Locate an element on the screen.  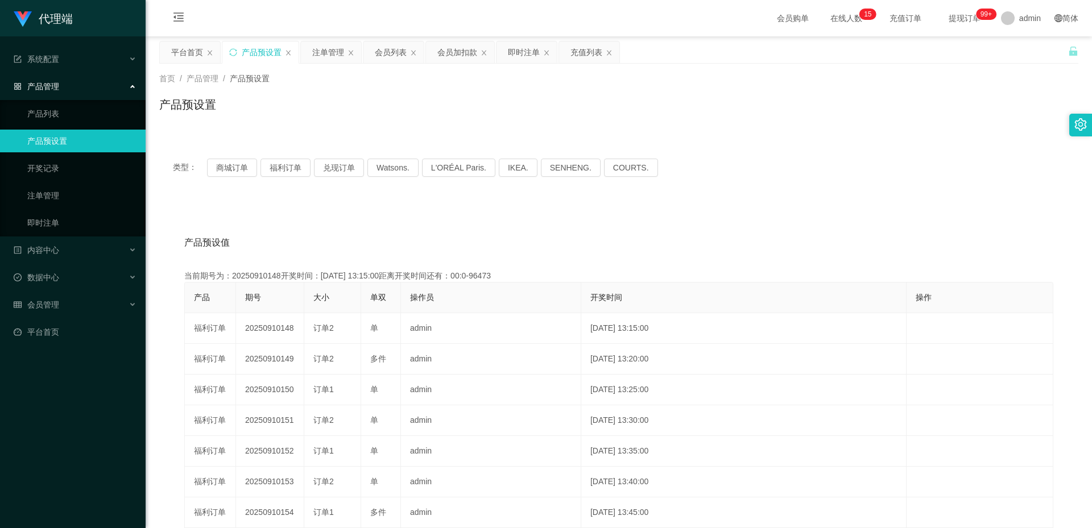
button: 兑现订单 is located at coordinates (339, 168).